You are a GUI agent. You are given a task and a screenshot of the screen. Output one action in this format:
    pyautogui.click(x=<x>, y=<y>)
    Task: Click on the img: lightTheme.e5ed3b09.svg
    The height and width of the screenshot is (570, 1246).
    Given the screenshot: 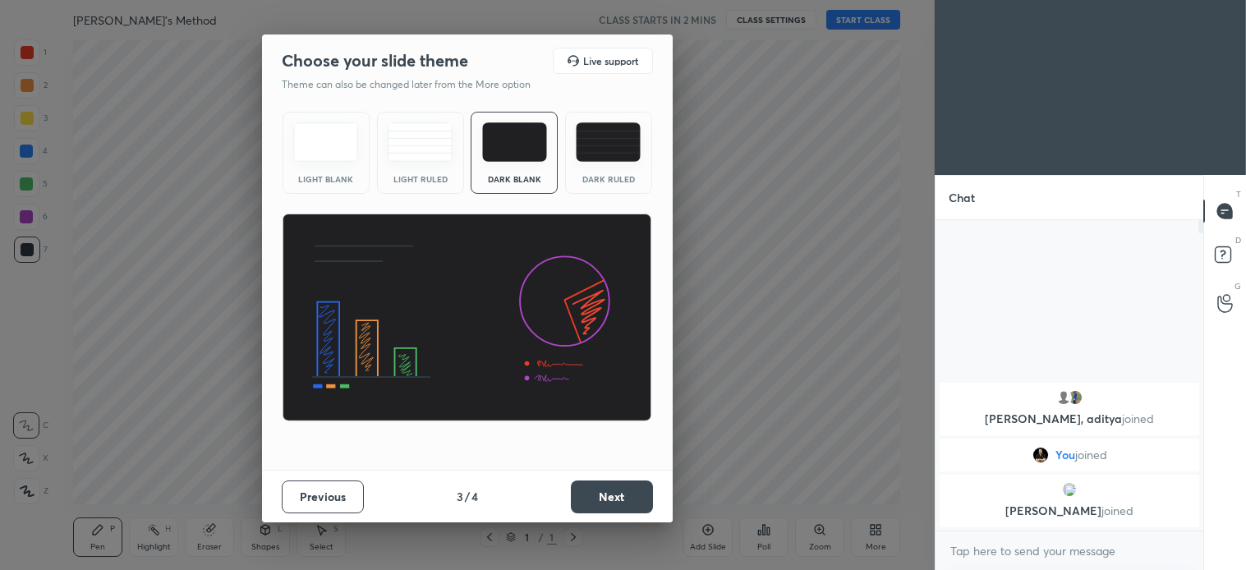 What is the action you would take?
    pyautogui.click(x=325, y=142)
    